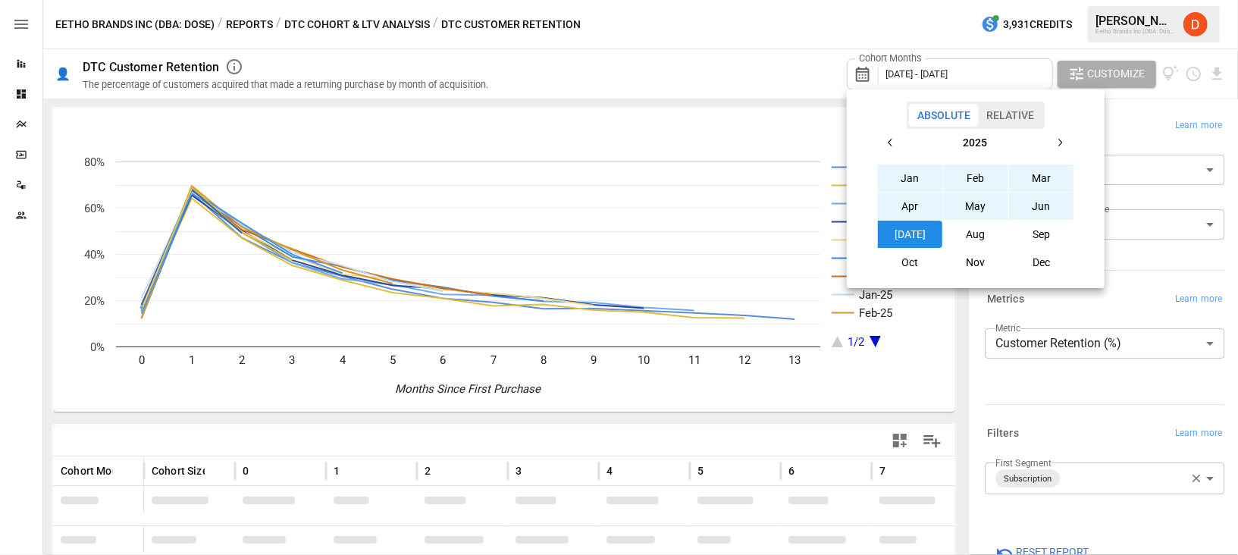 The image size is (1238, 555). I want to click on button: Oct, so click(911, 262).